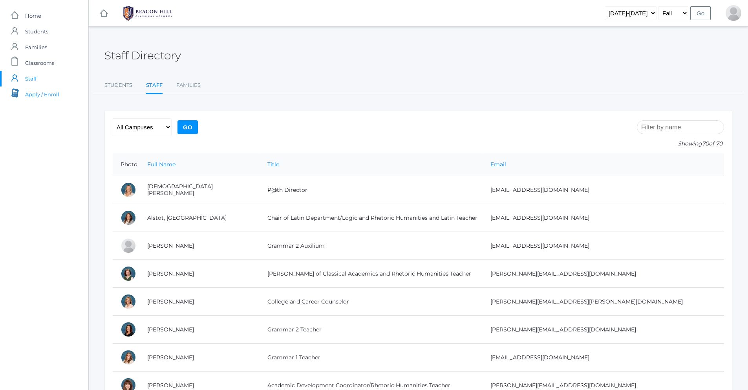 Image resolution: width=748 pixels, height=390 pixels. What do you see at coordinates (31, 79) in the screenshot?
I see `span: Staff` at bounding box center [31, 79].